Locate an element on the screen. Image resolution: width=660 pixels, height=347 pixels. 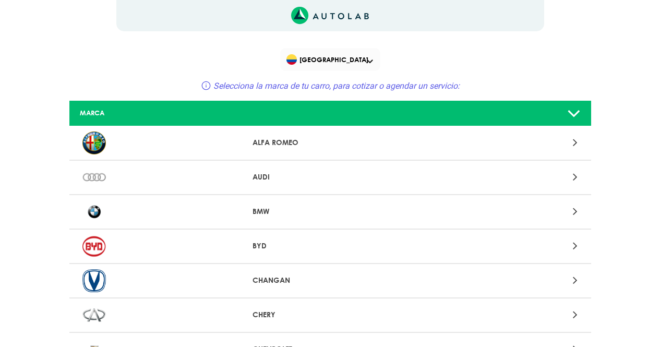
p: BMW is located at coordinates (330, 211).